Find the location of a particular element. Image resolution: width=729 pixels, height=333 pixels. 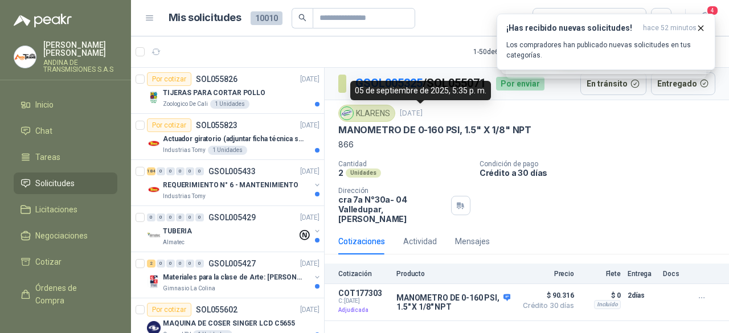

div: Mensajes is located at coordinates (472, 242).